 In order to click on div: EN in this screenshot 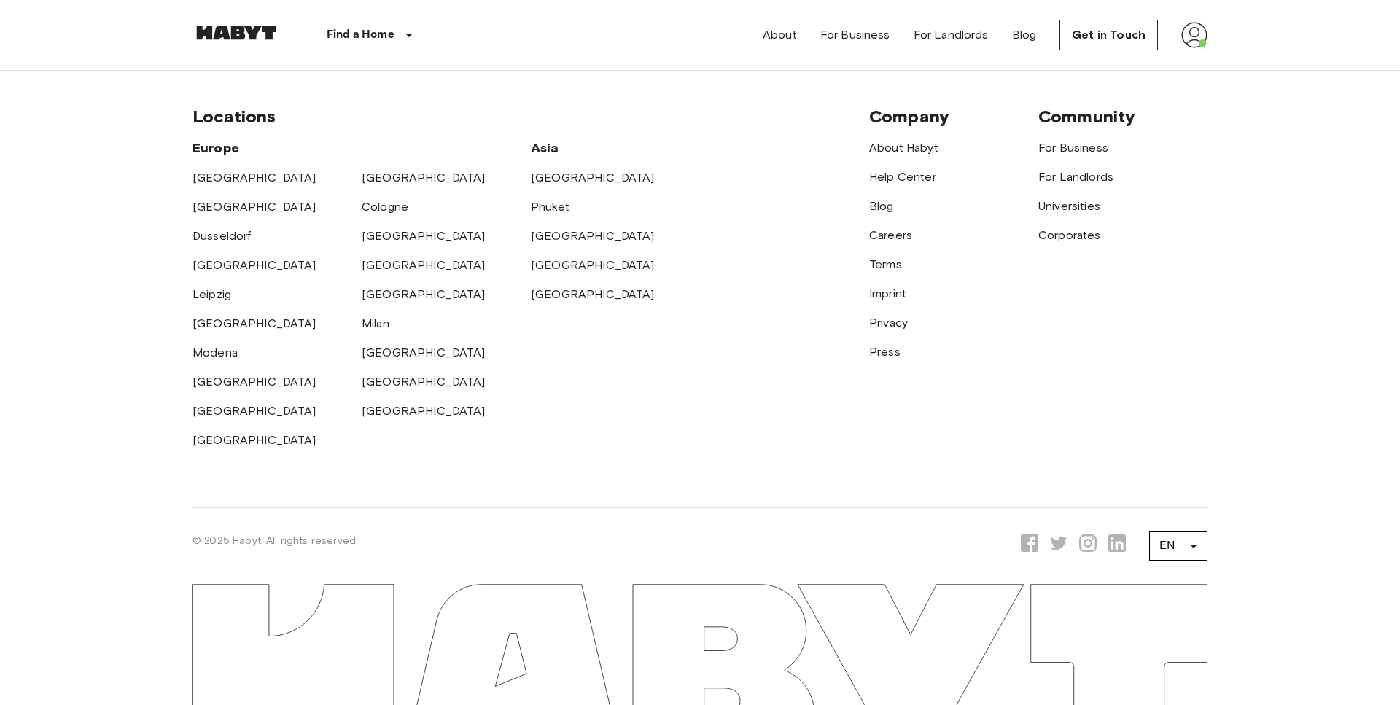, I will do `click(1178, 546)`.